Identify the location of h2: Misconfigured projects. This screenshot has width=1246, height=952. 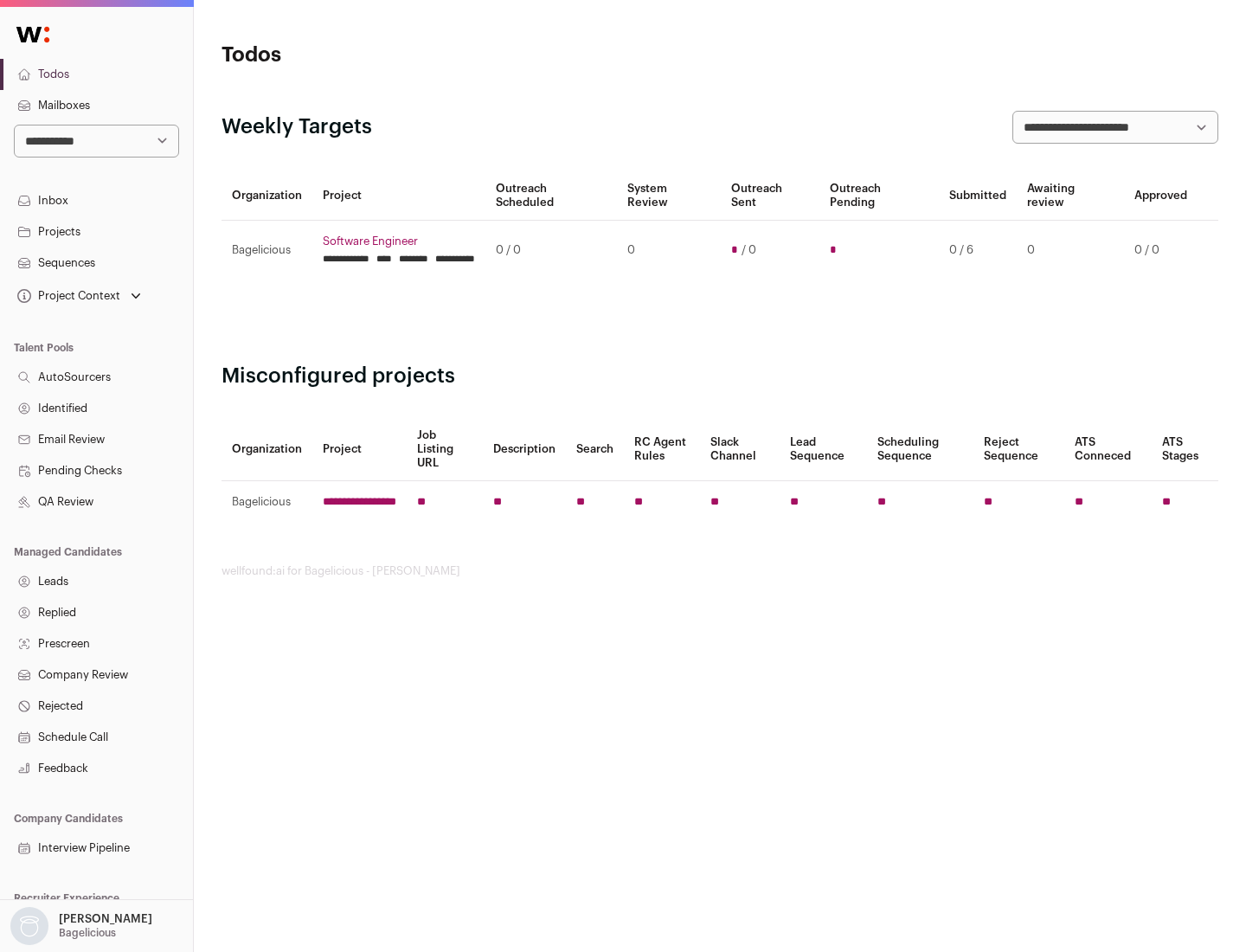
(720, 377).